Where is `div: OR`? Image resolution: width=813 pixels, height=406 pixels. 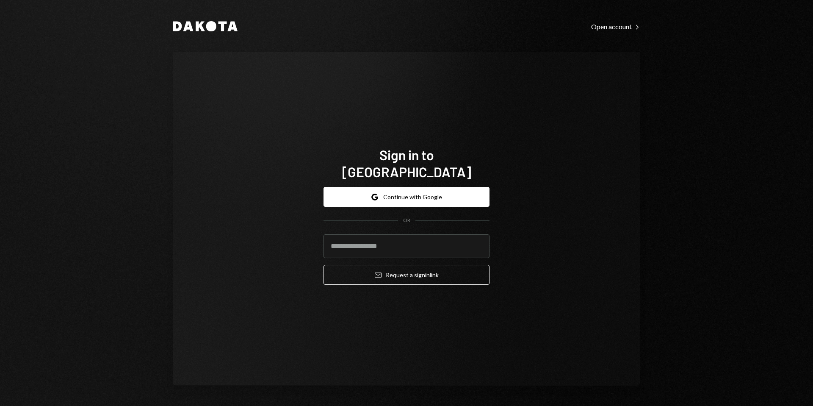 div: OR is located at coordinates (406, 220).